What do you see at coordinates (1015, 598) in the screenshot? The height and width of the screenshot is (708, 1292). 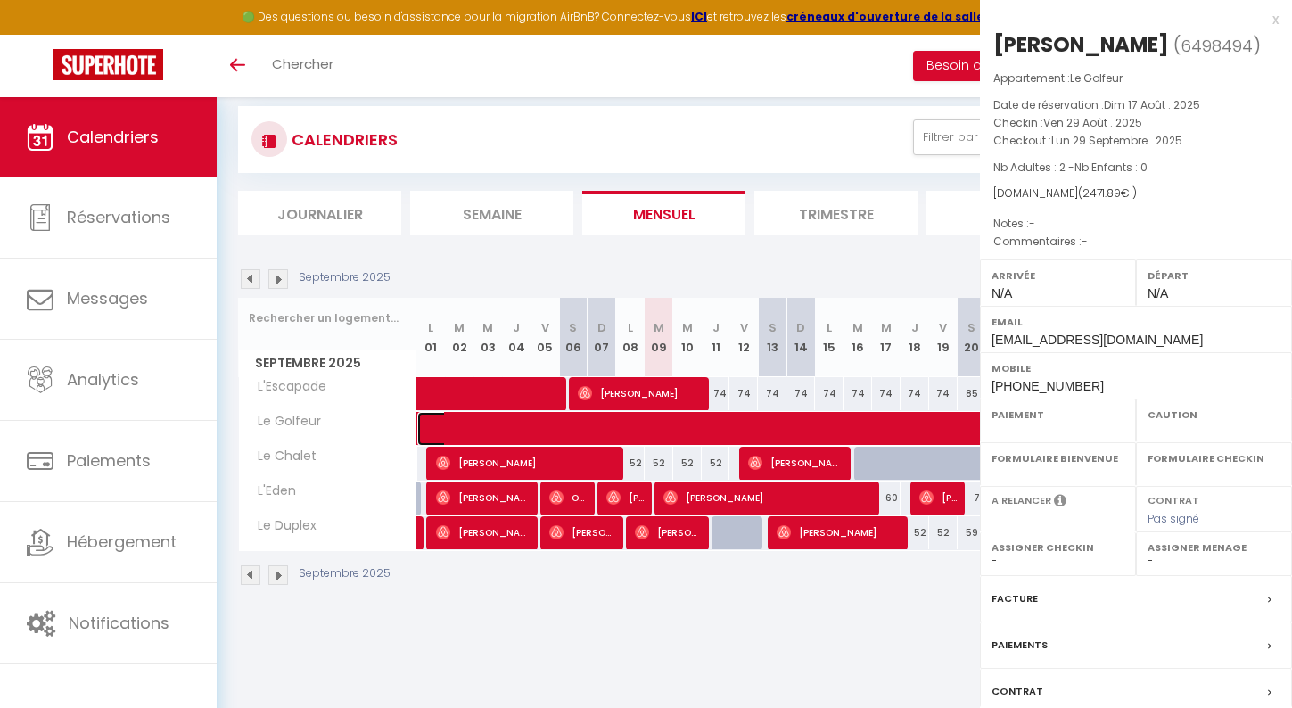 I see `label: Facture` at bounding box center [1015, 598].